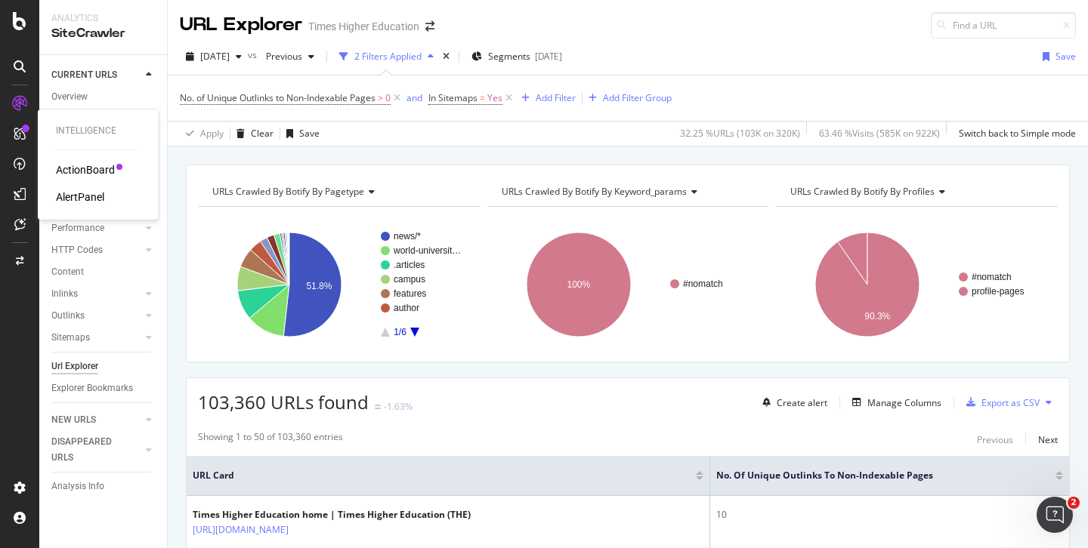 This screenshot has height=548, width=1088. I want to click on a: Performance, so click(96, 228).